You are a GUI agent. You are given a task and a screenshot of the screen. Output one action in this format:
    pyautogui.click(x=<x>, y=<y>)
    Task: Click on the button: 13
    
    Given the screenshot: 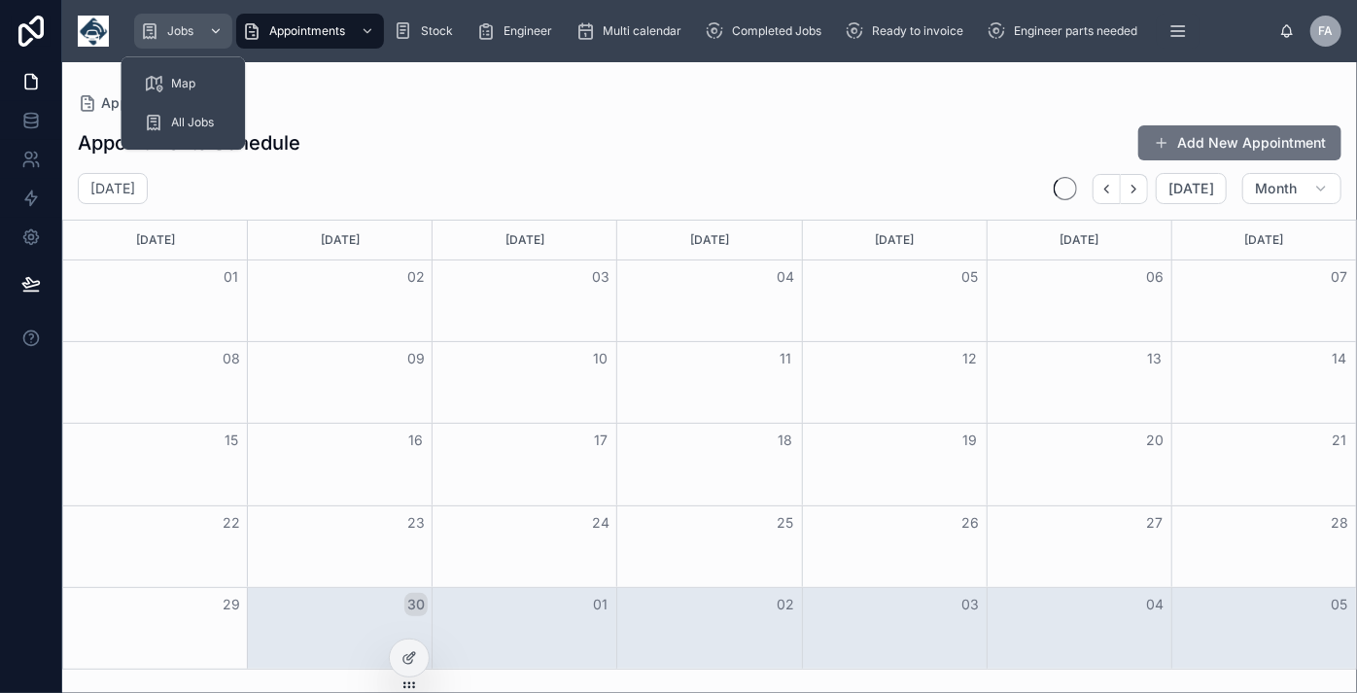 What is the action you would take?
    pyautogui.click(x=1155, y=359)
    